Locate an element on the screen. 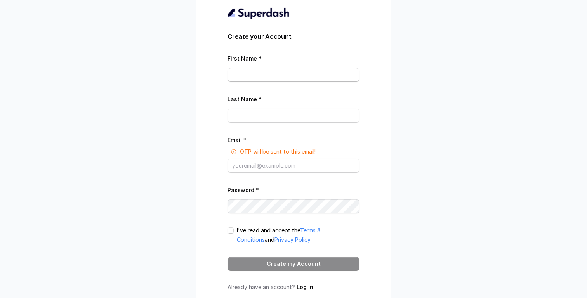 This screenshot has height=298, width=587. h3: Create your Account is located at coordinates (293, 36).